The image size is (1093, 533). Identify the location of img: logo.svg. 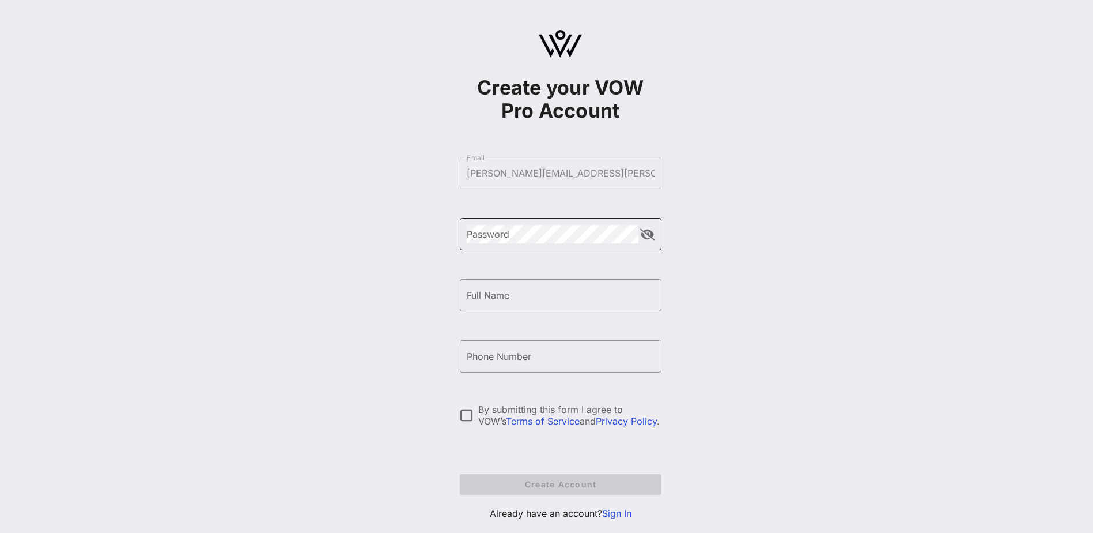
(560, 44).